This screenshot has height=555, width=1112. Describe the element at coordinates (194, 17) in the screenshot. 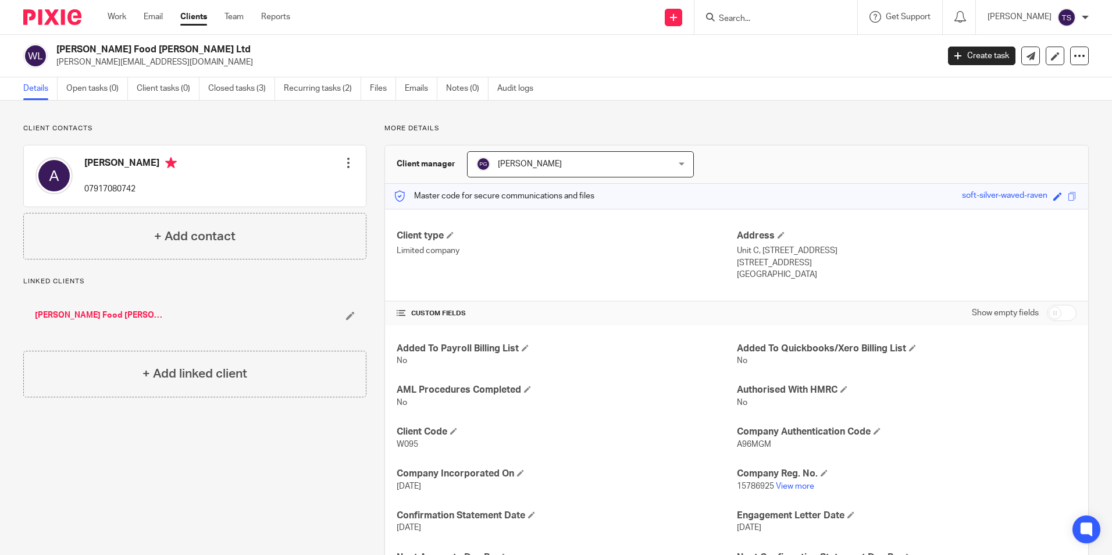

I see `a: Clients` at that location.